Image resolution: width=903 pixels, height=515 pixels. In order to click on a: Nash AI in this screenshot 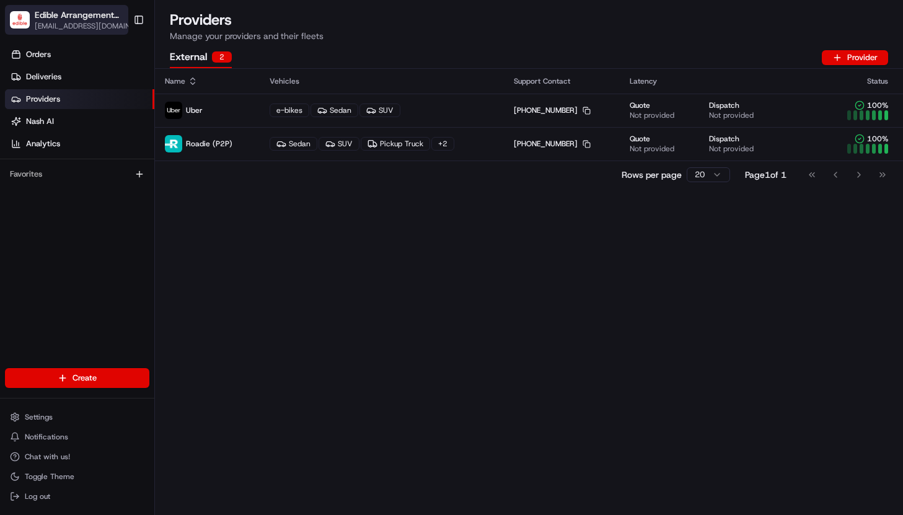, I will do `click(79, 121)`.